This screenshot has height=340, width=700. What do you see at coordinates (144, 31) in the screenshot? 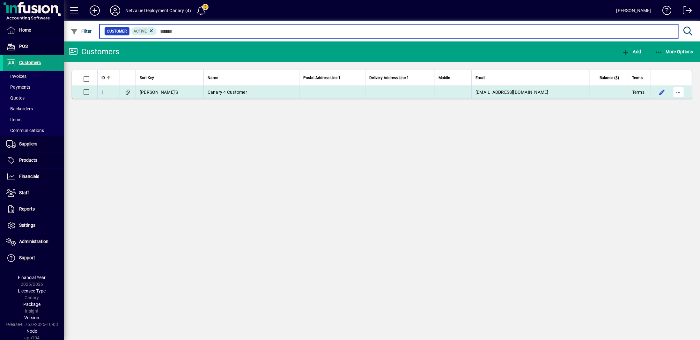
I see `mat-chip: Activation Status: Active` at bounding box center [144, 31].